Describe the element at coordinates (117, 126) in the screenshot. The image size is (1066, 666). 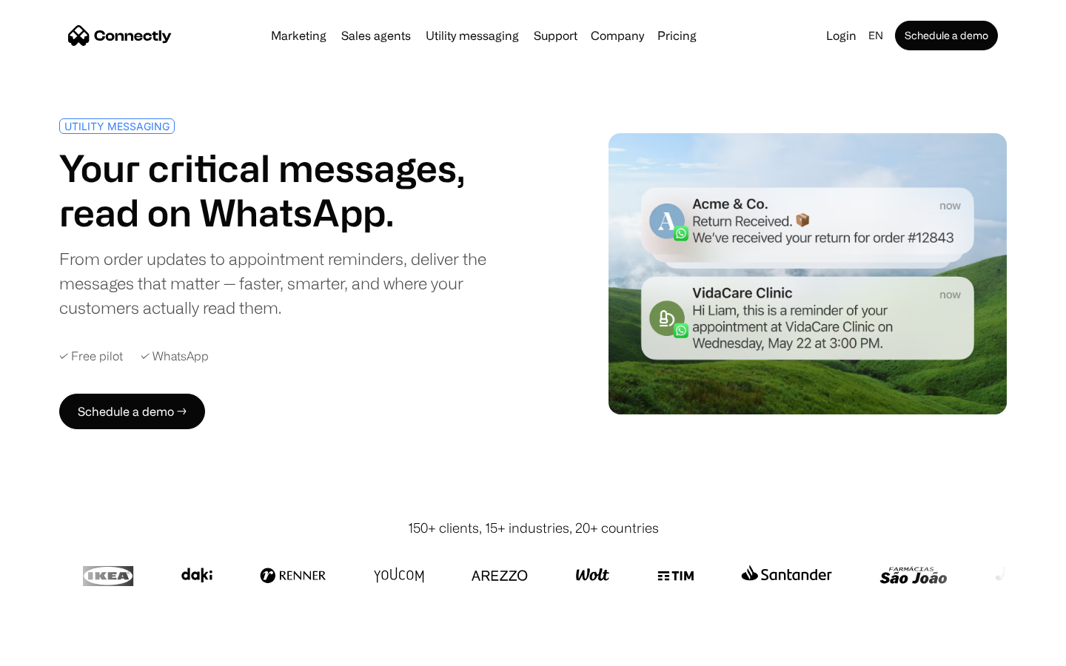
I see `div: UTILITY MESSAGING` at that location.